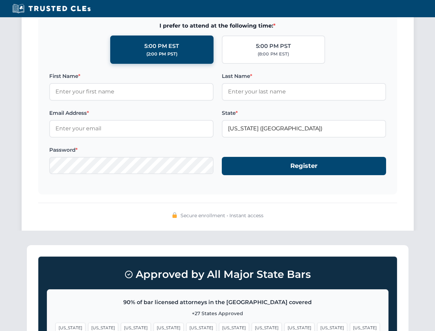 The width and height of the screenshot is (435, 331). What do you see at coordinates (162, 46) in the screenshot?
I see `div: 5:00 PM EST` at bounding box center [162, 46].